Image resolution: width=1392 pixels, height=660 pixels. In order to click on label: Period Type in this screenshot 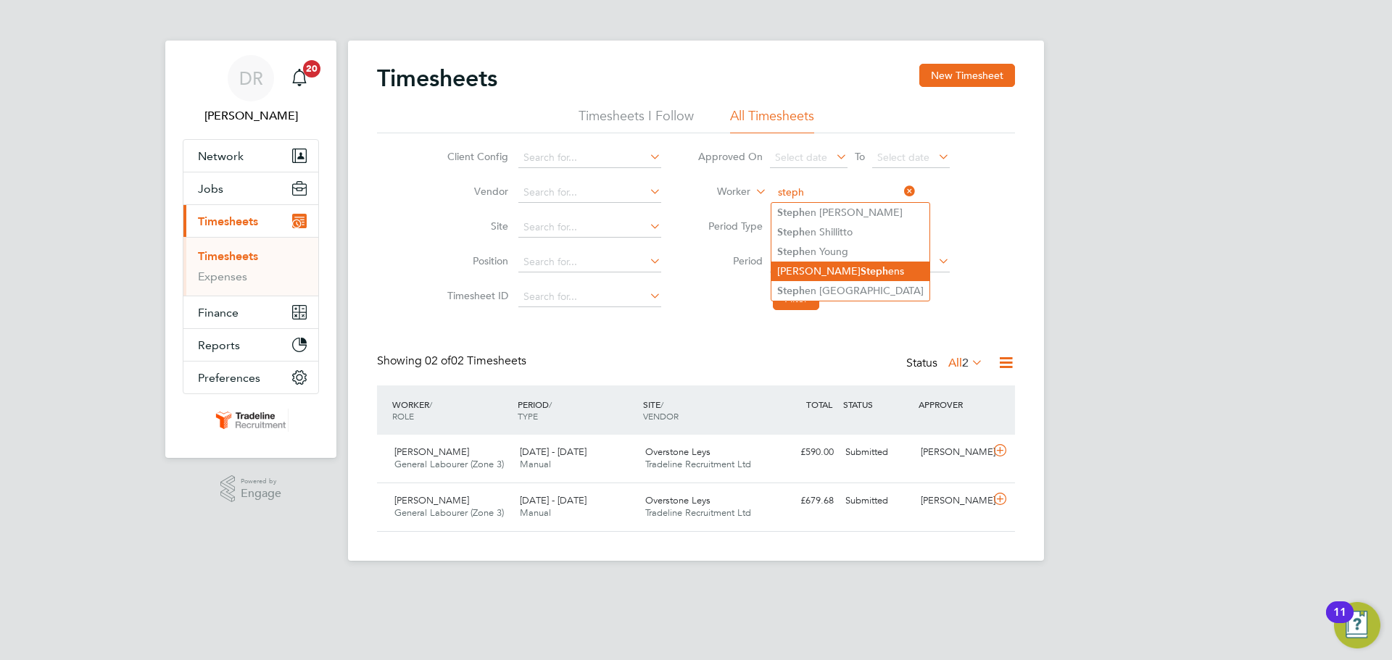, I will do `click(730, 226)`.